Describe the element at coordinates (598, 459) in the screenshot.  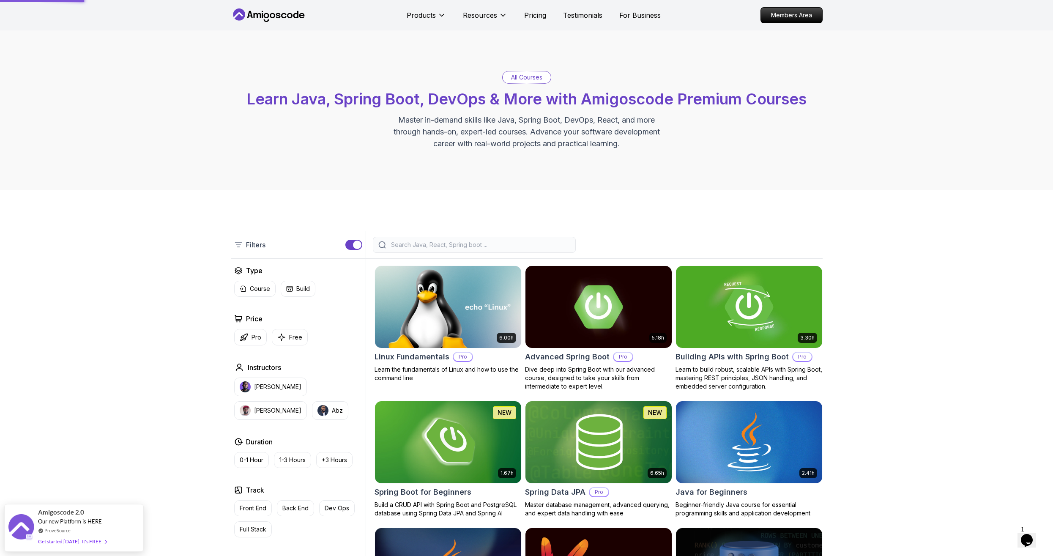
I see `a: Spring Data JPA card6.65hNEWSpring Data JPAProMaster database management, advanced querying, and ...` at that location.